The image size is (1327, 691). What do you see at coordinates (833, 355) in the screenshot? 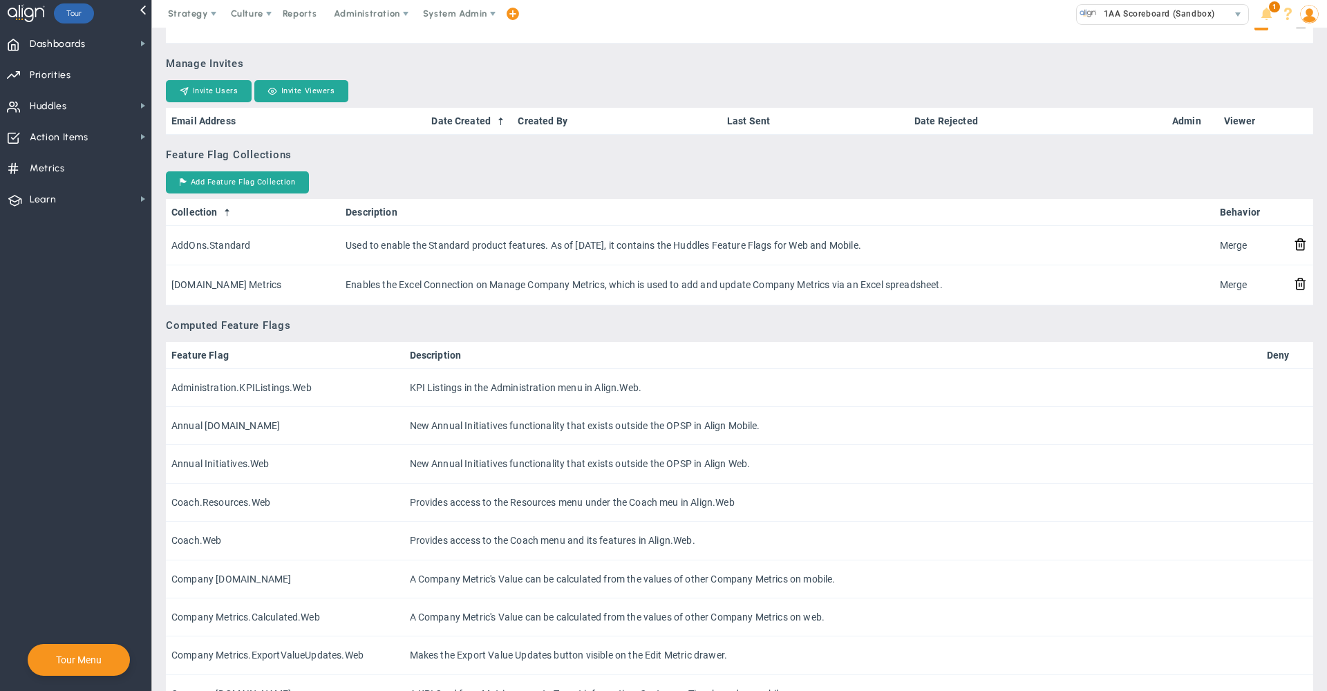
I see `th: Description` at bounding box center [833, 355].